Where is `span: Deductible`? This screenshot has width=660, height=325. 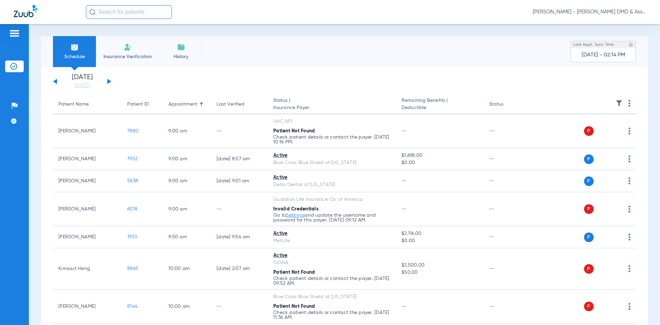 span: Deductible is located at coordinates (440, 108).